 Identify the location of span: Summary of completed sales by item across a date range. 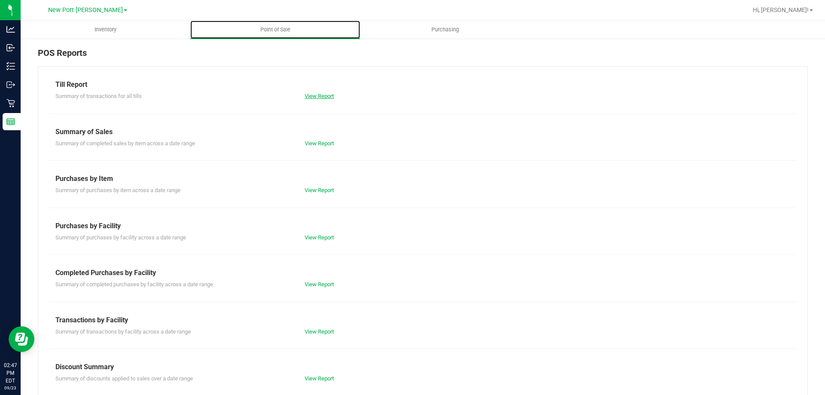
(125, 143).